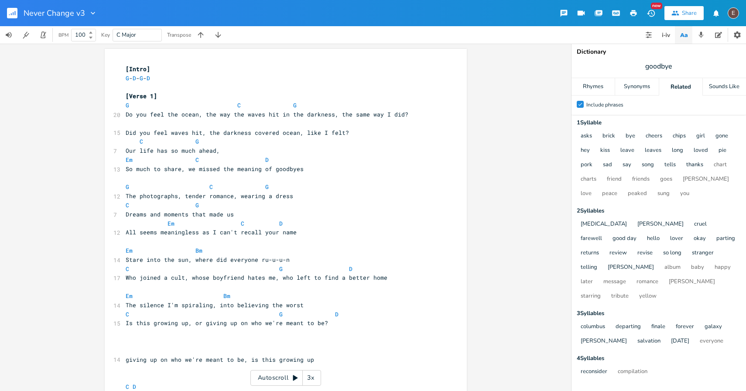 This screenshot has height=391, width=746. Describe the element at coordinates (587, 282) in the screenshot. I see `button: later` at that location.